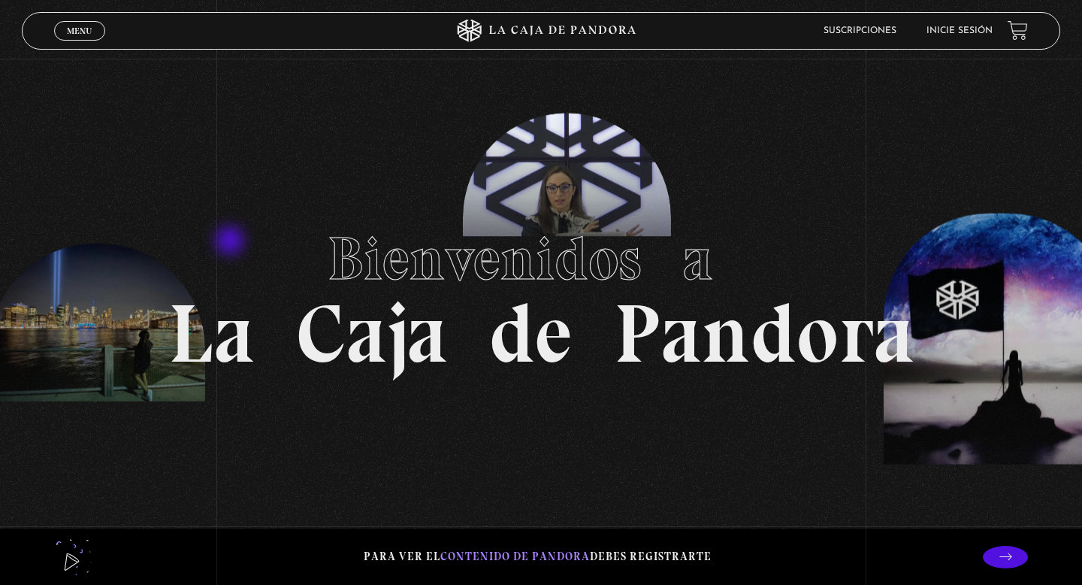 The width and height of the screenshot is (1082, 585). Describe the element at coordinates (541, 259) in the screenshot. I see `span: Bienvenidos a` at that location.